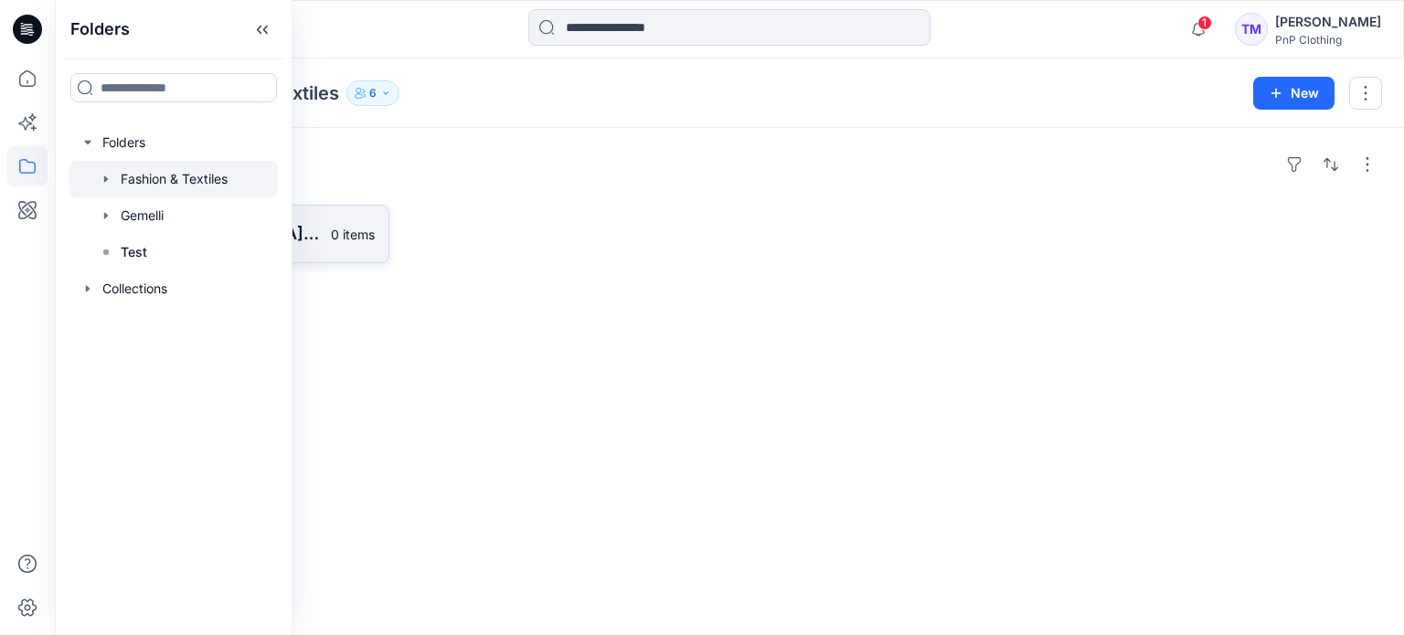 This screenshot has width=1404, height=635. What do you see at coordinates (373, 93) in the screenshot?
I see `p: 6` at bounding box center [373, 93].